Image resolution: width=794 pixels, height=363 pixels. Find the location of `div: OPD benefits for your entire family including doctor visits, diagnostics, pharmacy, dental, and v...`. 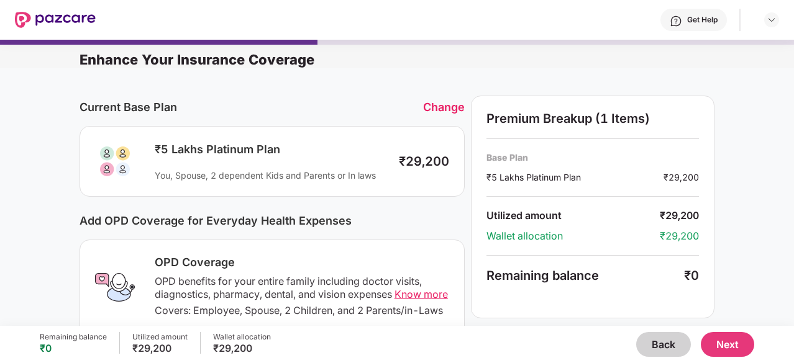

div: OPD benefits for your entire family including doctor visits, diagnostics, pharmacy, dental, and v... is located at coordinates (302, 288).